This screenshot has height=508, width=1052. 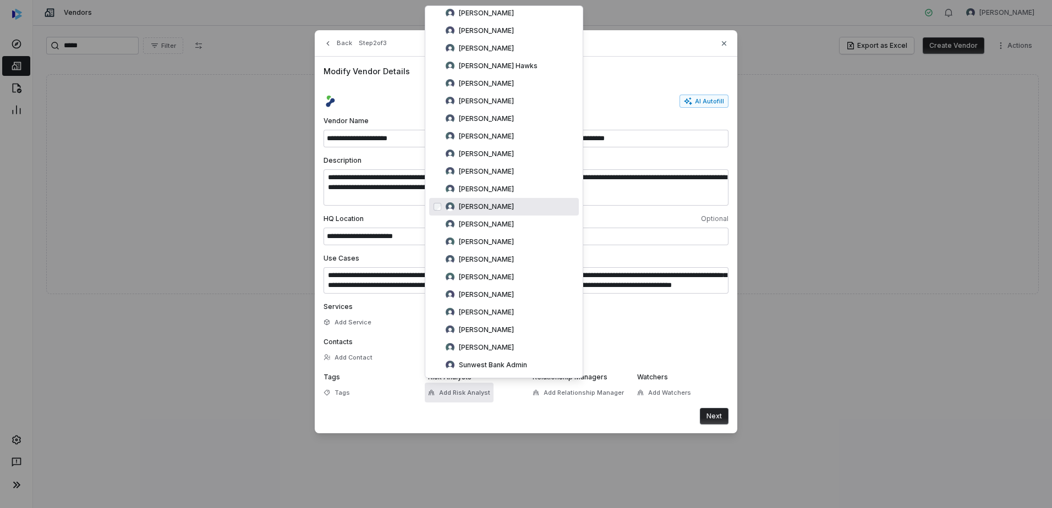 What do you see at coordinates (472, 121) in the screenshot?
I see `span: Required` at bounding box center [472, 121].